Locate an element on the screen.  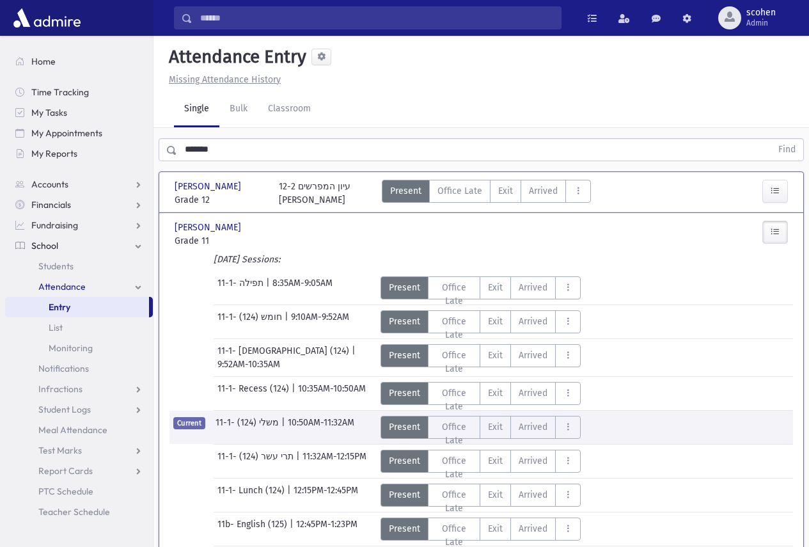
span: Accounts is located at coordinates (50, 184).